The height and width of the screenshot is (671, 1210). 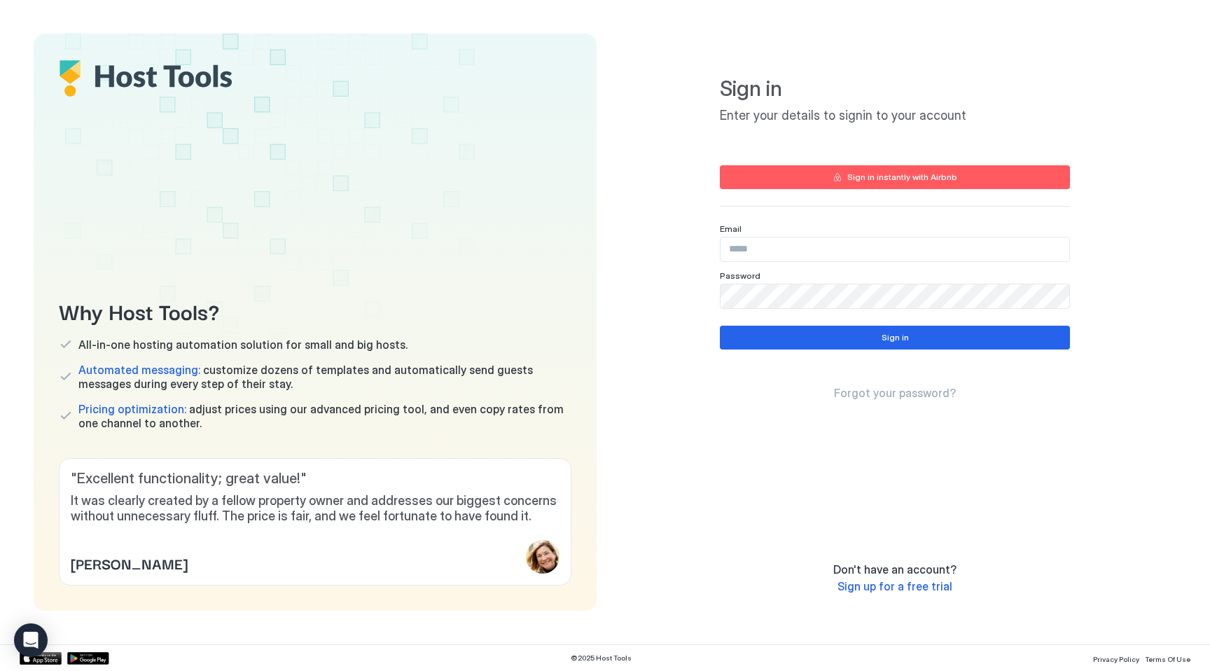 I want to click on div: profile, so click(x=543, y=557).